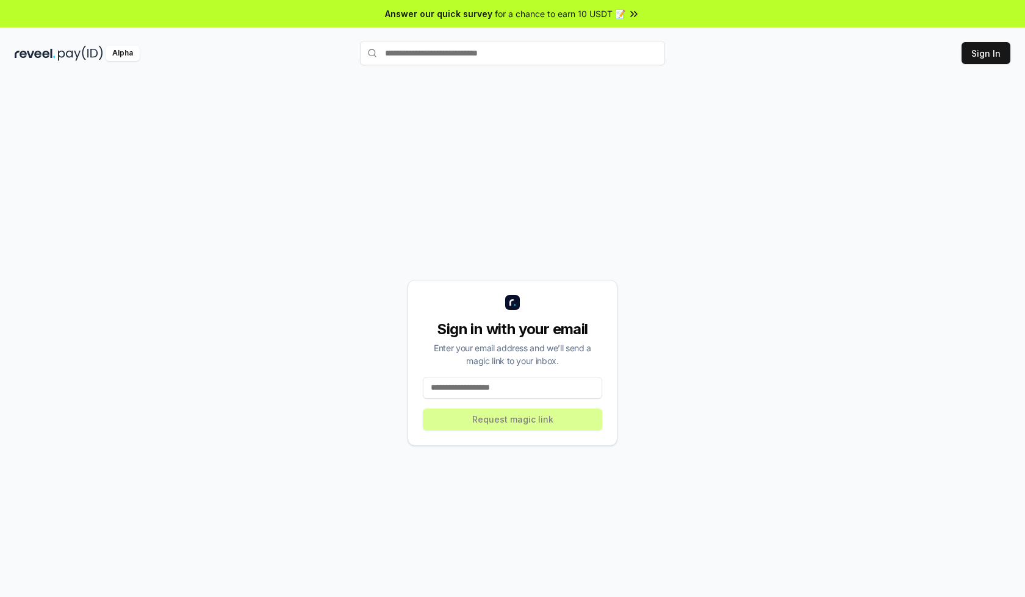  Describe the element at coordinates (985, 53) in the screenshot. I see `button: Sign In` at that location.